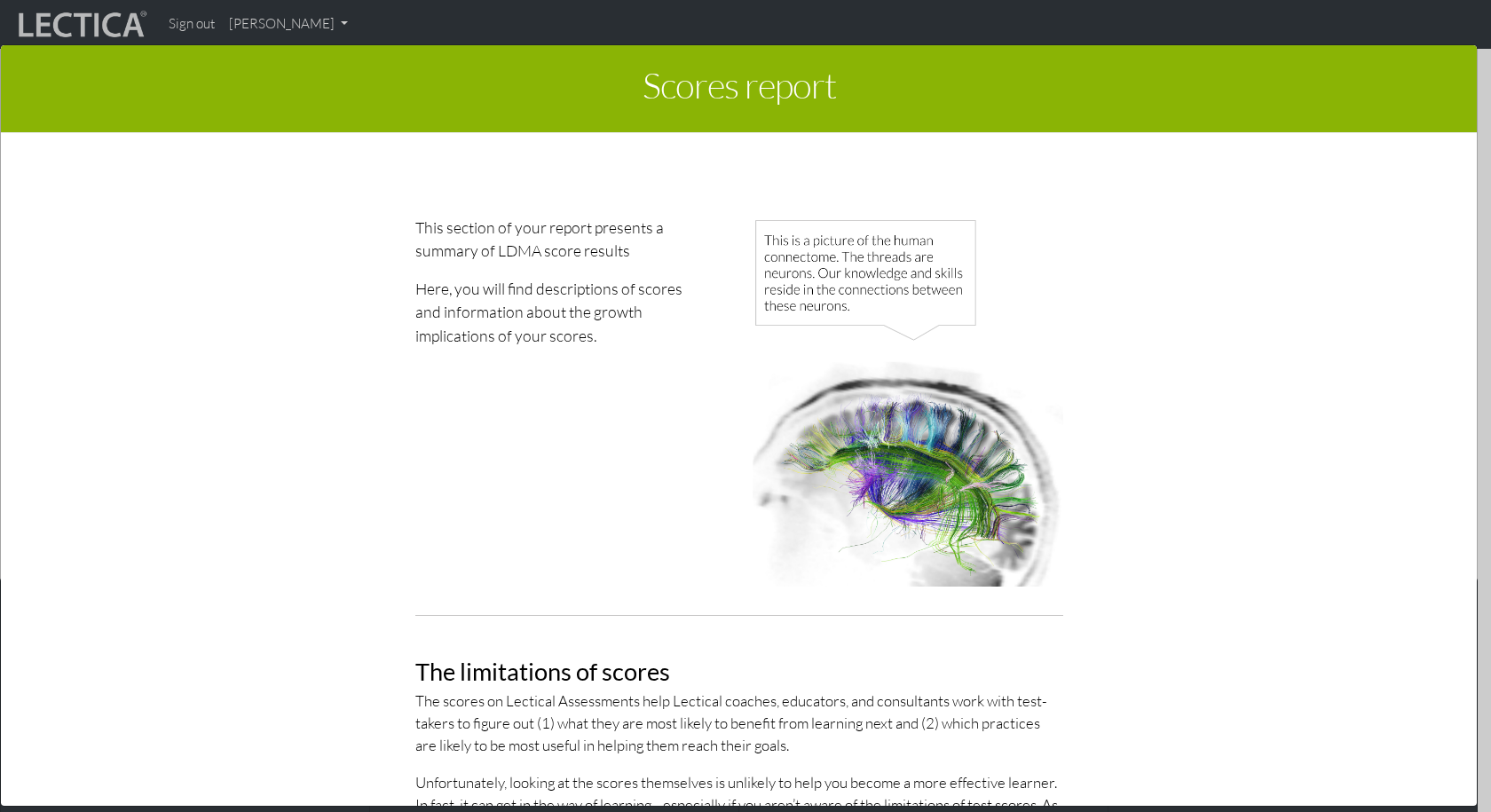 This screenshot has width=1491, height=812. What do you see at coordinates (740, 671) in the screenshot?
I see `h2: The limitations of scores` at bounding box center [740, 671].